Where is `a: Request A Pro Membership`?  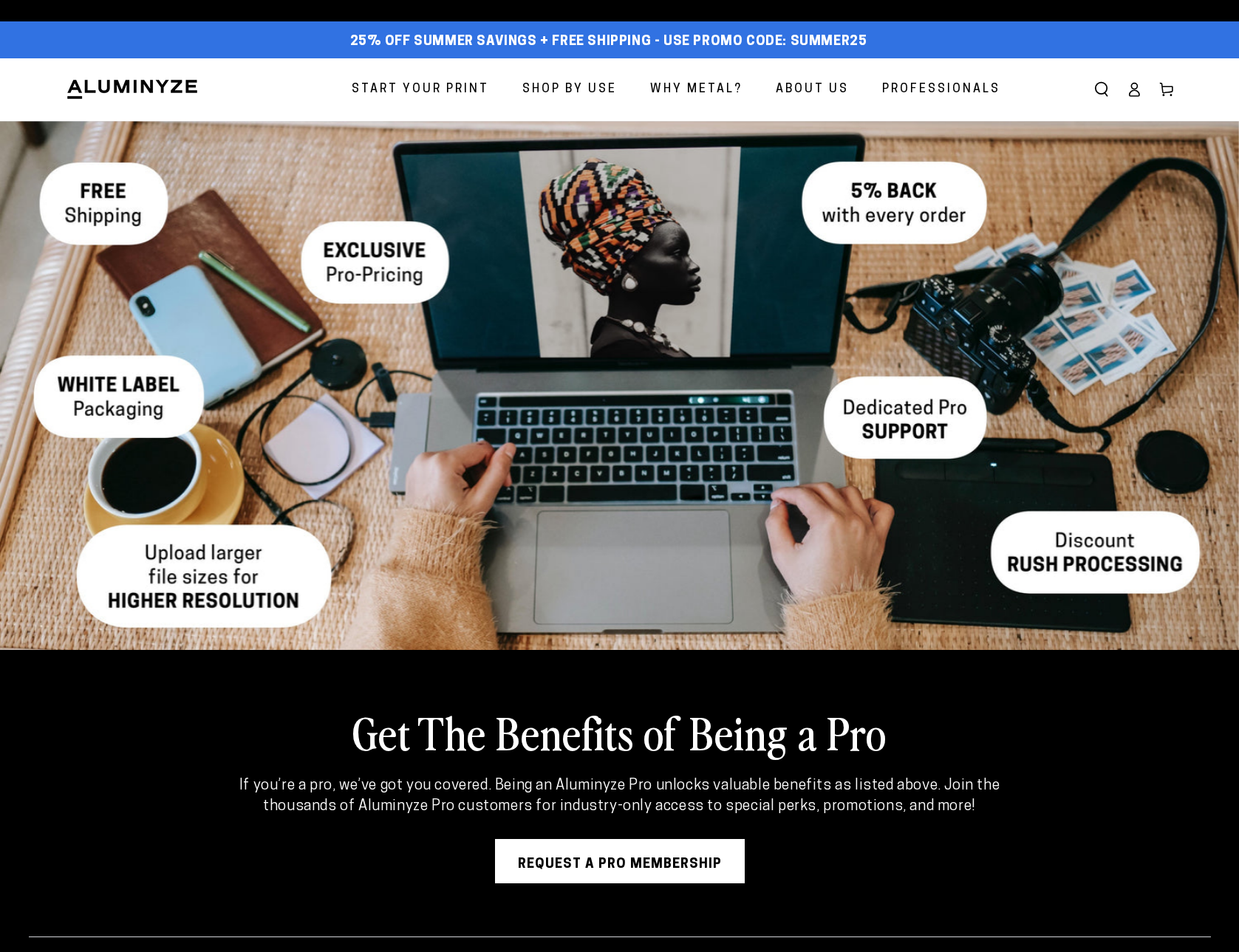 a: Request A Pro Membership is located at coordinates (620, 861).